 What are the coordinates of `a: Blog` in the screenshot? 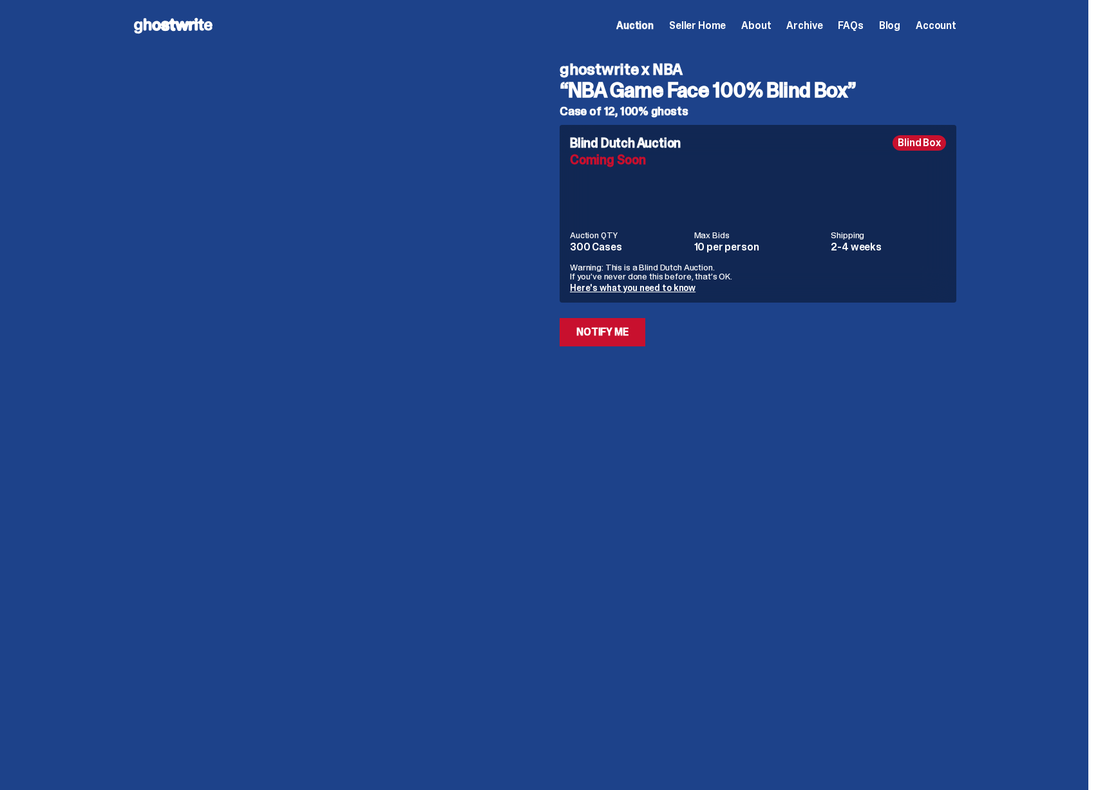 It's located at (890, 26).